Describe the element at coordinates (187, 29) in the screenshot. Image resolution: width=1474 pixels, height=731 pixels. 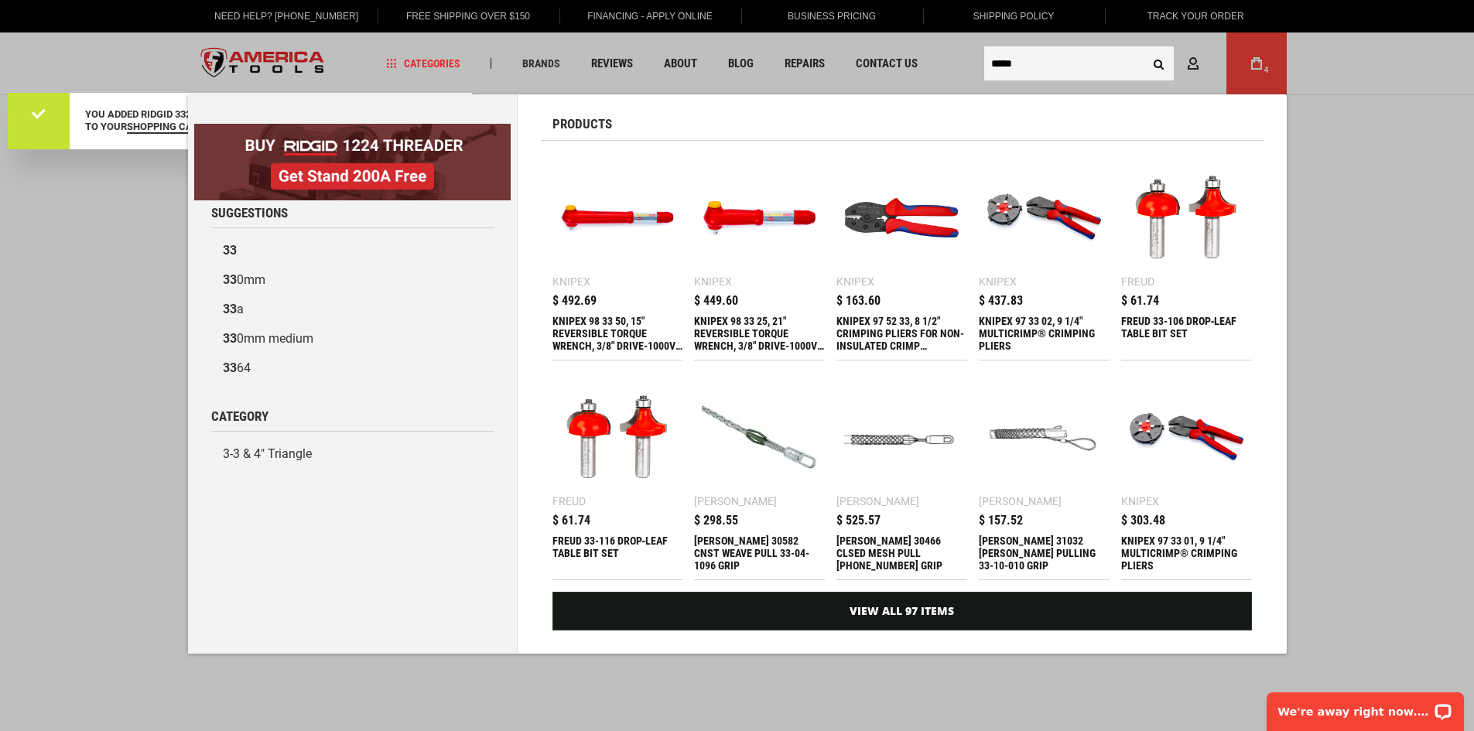
I see `button: Open LiveChat chat widget` at that location.